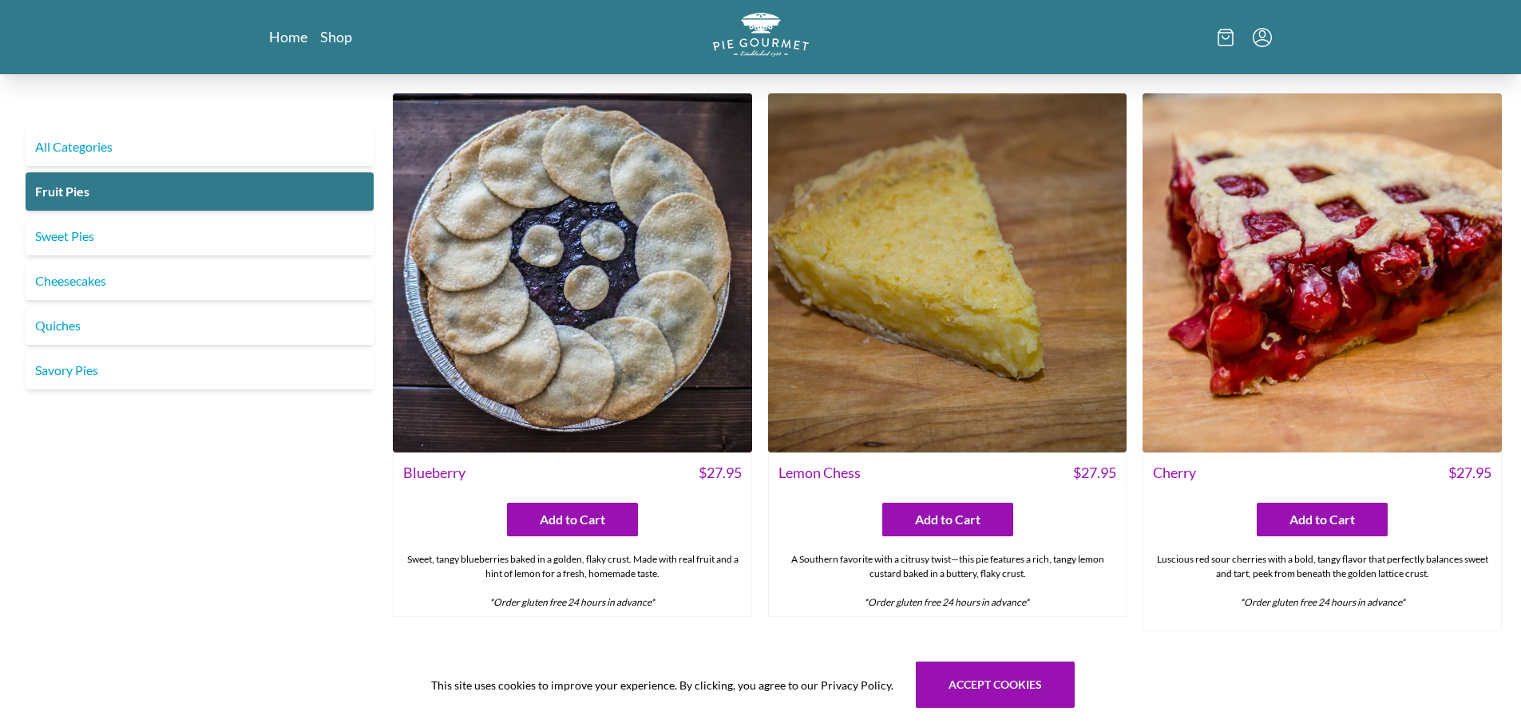  Describe the element at coordinates (948, 273) in the screenshot. I see `a: Lemon Chess` at that location.